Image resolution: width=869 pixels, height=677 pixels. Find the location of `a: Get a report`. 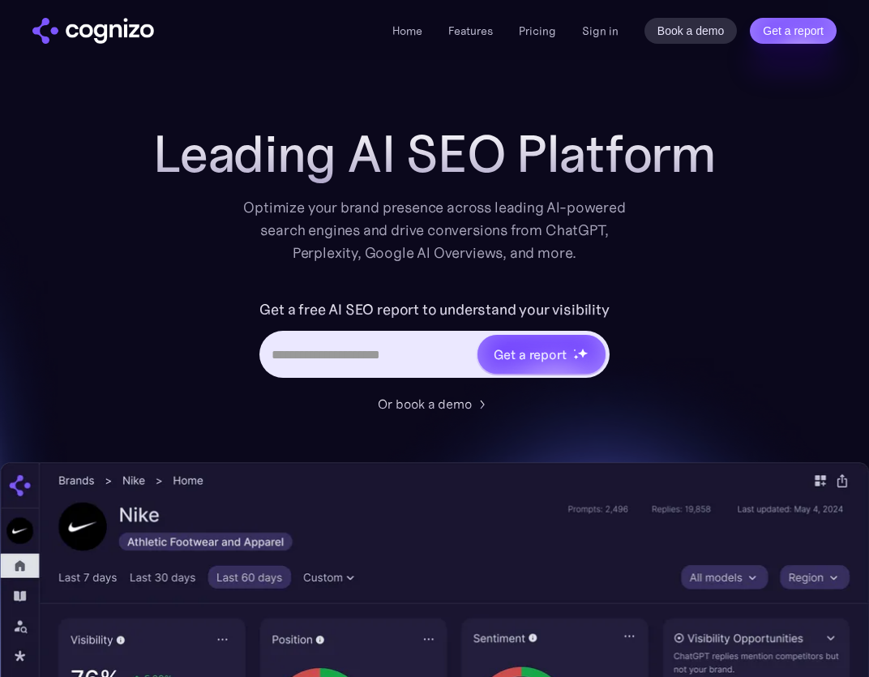

a: Get a report is located at coordinates (793, 31).